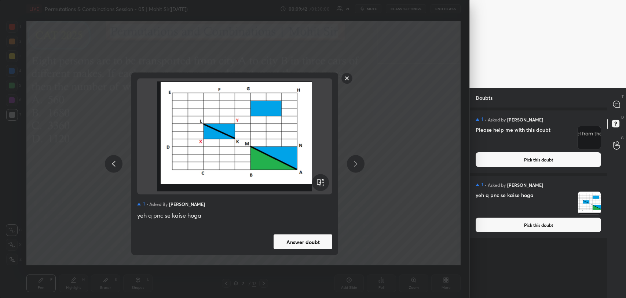 This screenshot has height=298, width=626. I want to click on img: 175921289131MTL4.png, so click(589, 138).